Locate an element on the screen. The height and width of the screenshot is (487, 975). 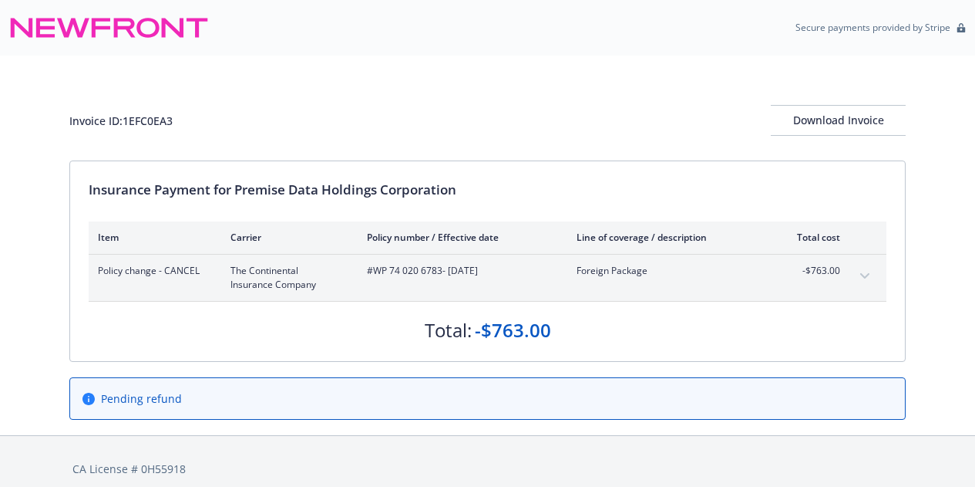
div: Total cost is located at coordinates (811, 237).